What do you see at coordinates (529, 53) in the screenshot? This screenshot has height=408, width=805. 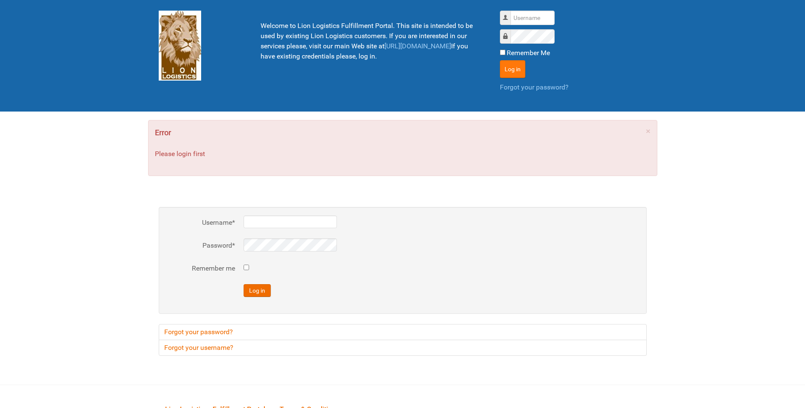 I see `label: Remember Me` at bounding box center [529, 53].